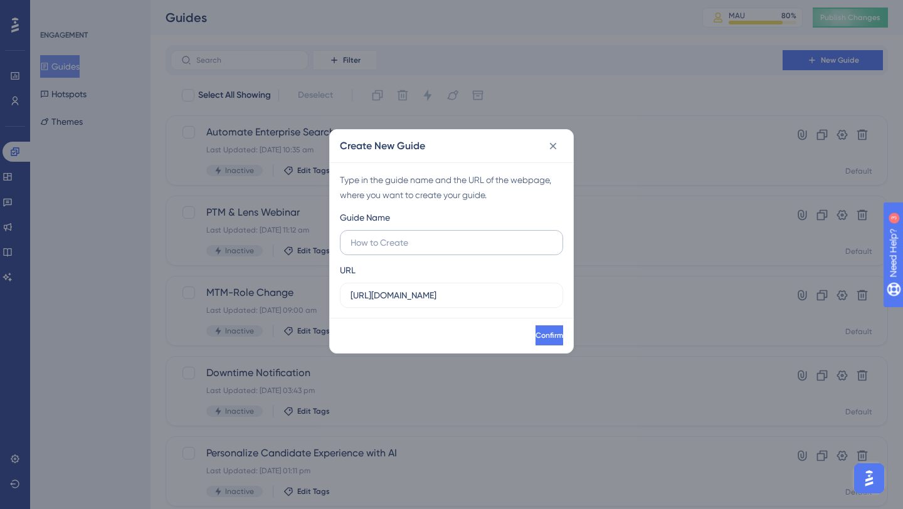  What do you see at coordinates (451, 243) in the screenshot?
I see `input: How to Create` at bounding box center [451, 243].